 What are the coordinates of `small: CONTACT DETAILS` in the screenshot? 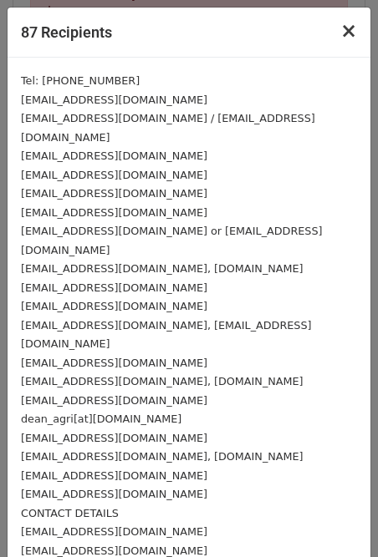 It's located at (69, 513).